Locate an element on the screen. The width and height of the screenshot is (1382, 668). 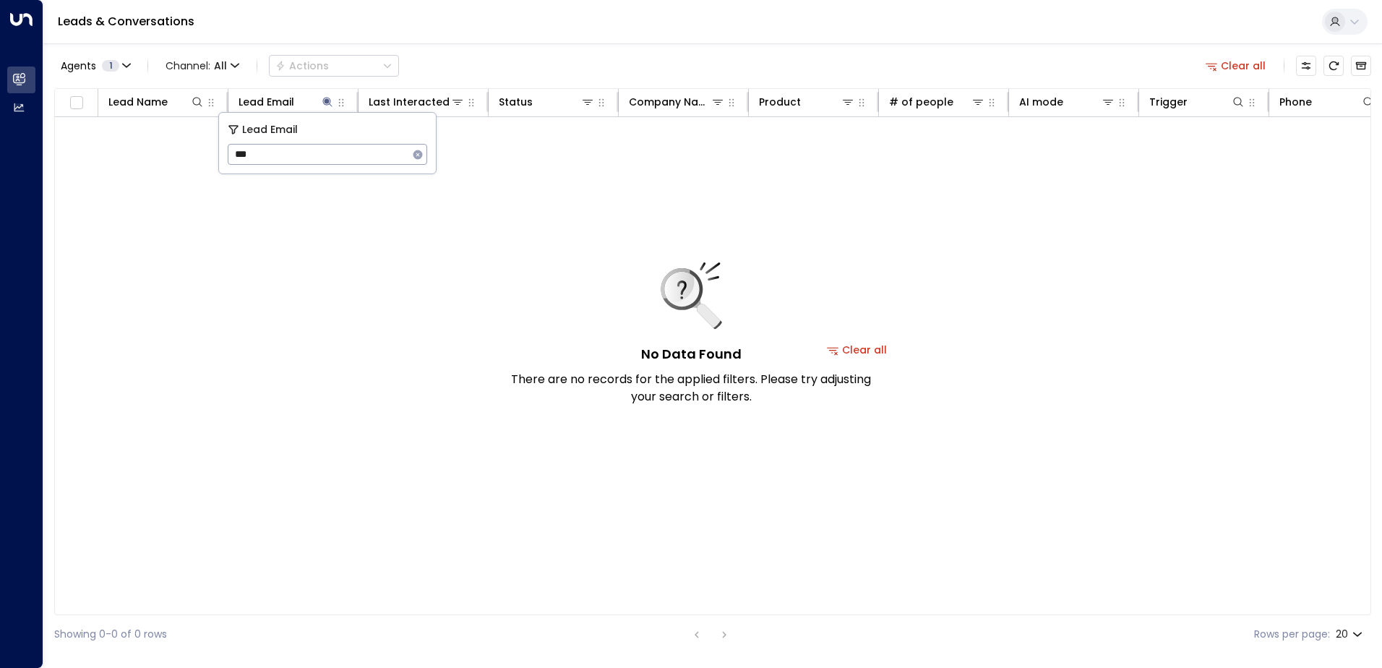
span: Lead Email is located at coordinates (270, 129).